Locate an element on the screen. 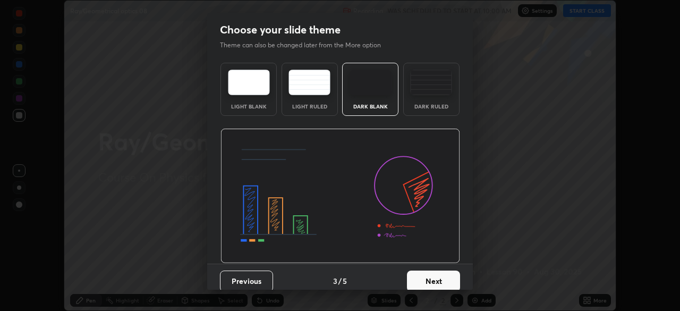  h4: 5 is located at coordinates (345, 280).